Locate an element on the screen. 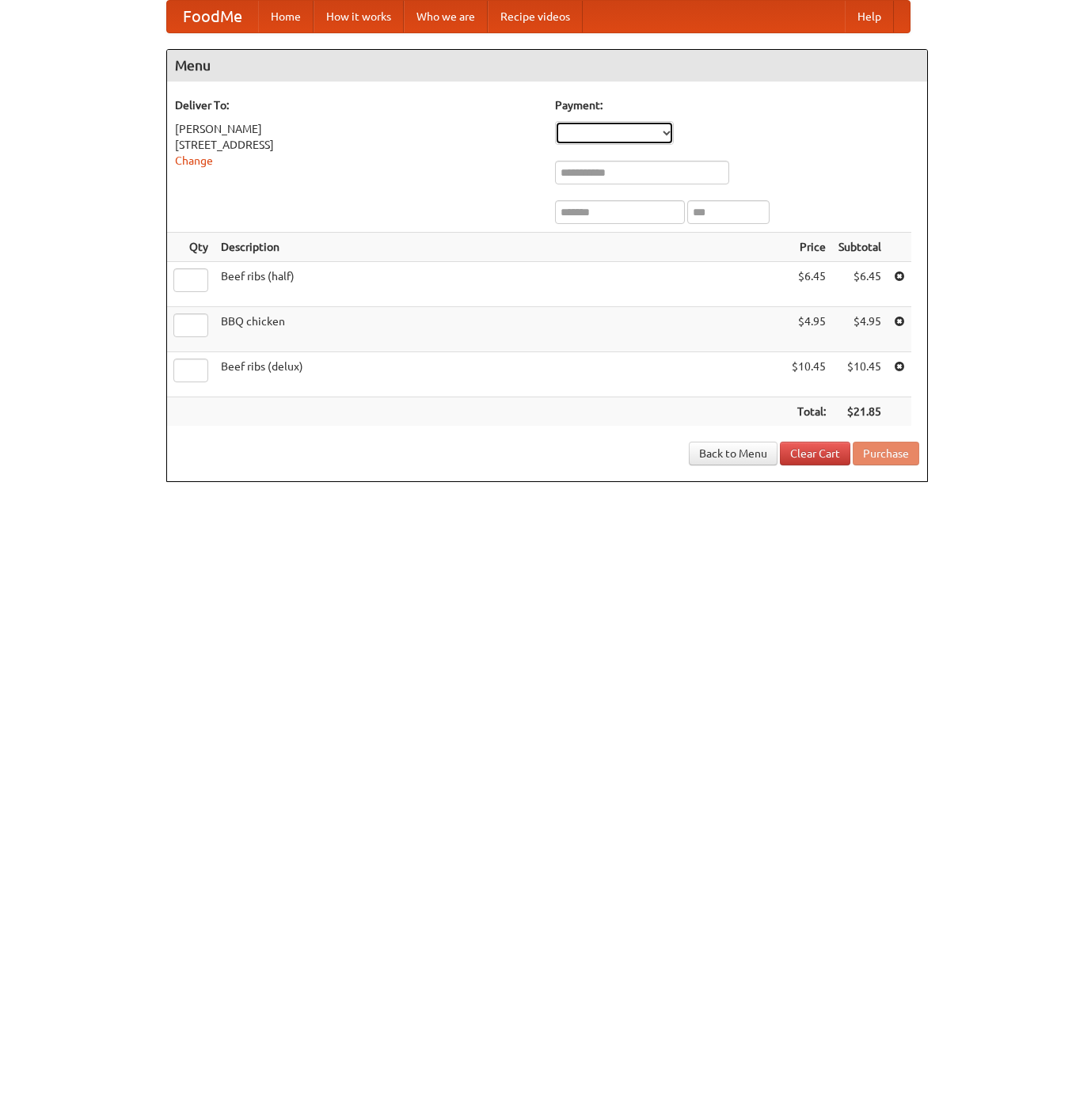 Image resolution: width=1076 pixels, height=1120 pixels. a: FoodMe is located at coordinates (212, 16).